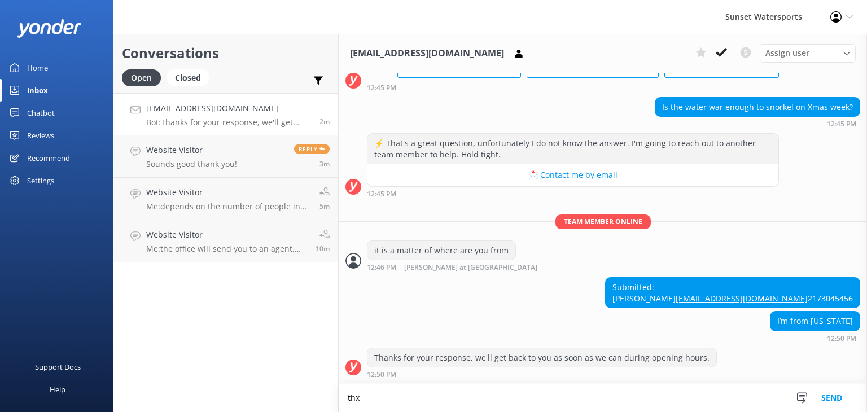 This screenshot has height=412, width=867. Describe the element at coordinates (41, 181) in the screenshot. I see `div: Settings` at that location.